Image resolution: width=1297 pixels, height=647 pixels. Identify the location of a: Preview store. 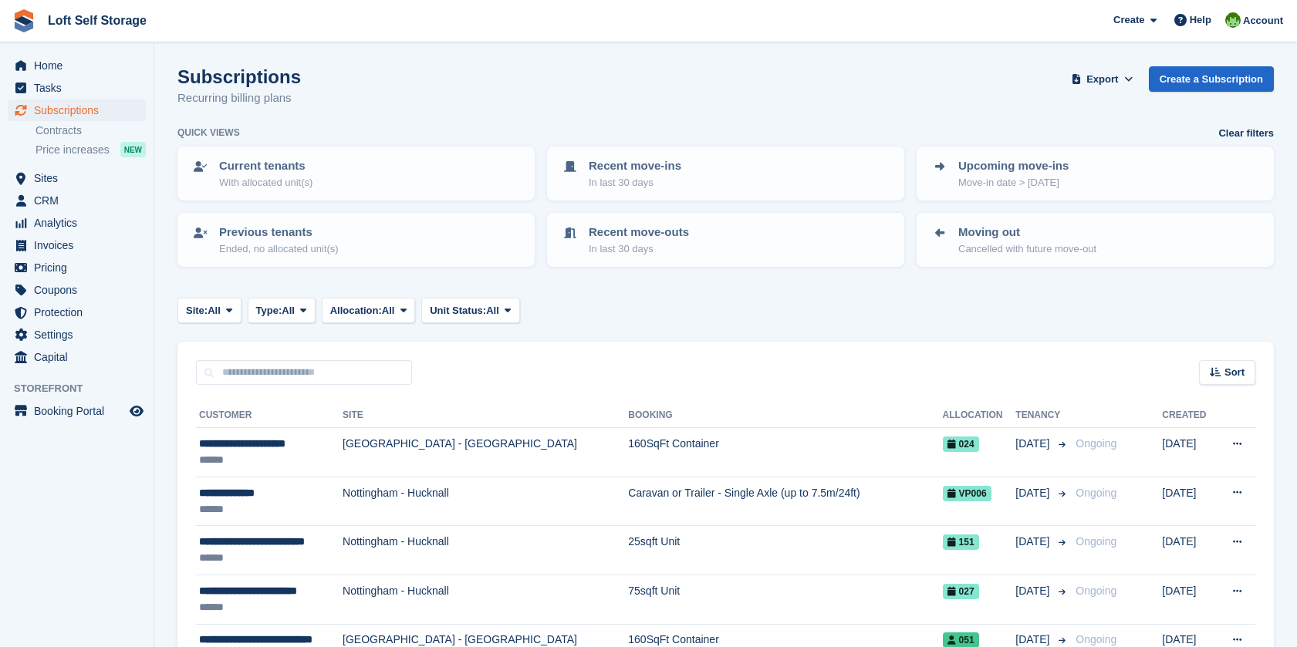
(137, 411).